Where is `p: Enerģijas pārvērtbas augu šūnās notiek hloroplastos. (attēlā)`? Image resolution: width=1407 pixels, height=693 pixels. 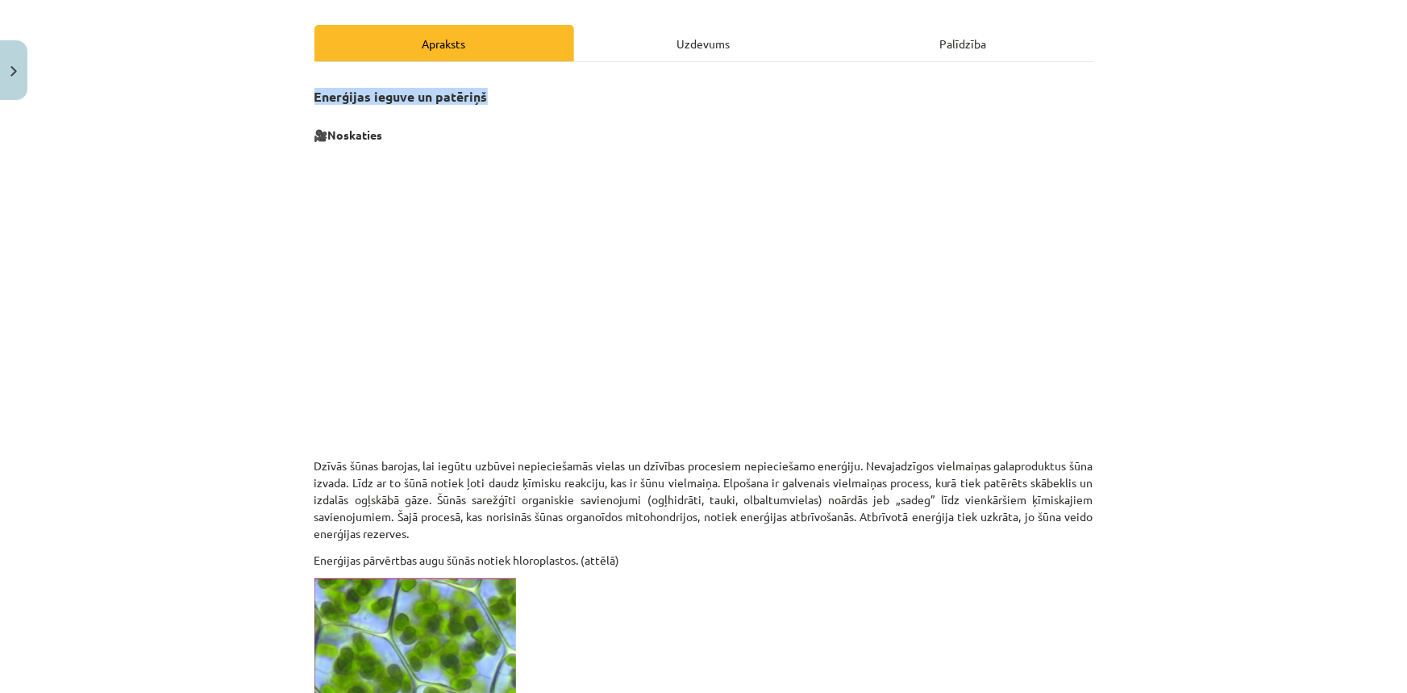 p: Enerģijas pārvērtbas augu šūnās notiek hloroplastos. (attēlā) is located at coordinates (704, 560).